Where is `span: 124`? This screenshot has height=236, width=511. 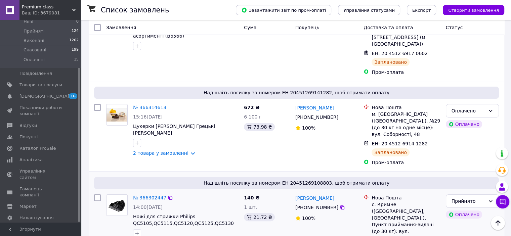
span: 124 is located at coordinates (75, 31).